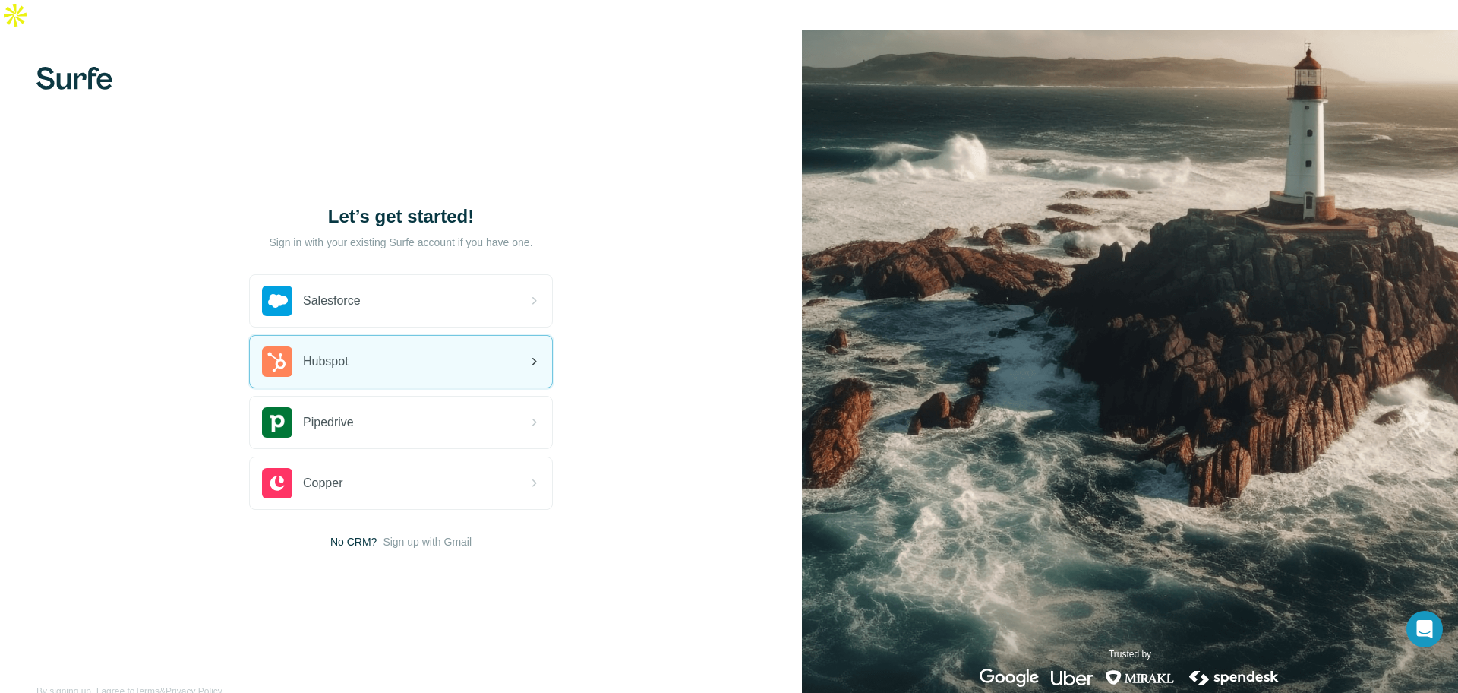  I want to click on img: pipedrive's logo, so click(277, 422).